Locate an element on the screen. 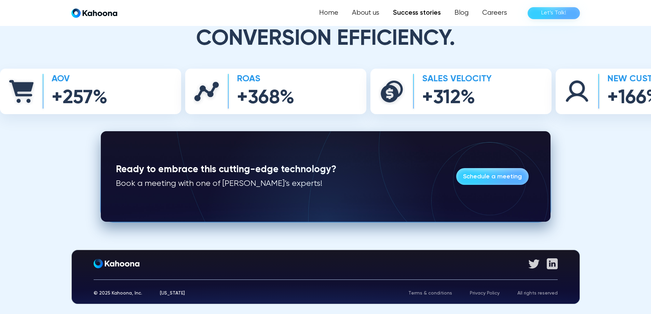  div: © 2025 Kahoona, Inc. is located at coordinates (118, 293).